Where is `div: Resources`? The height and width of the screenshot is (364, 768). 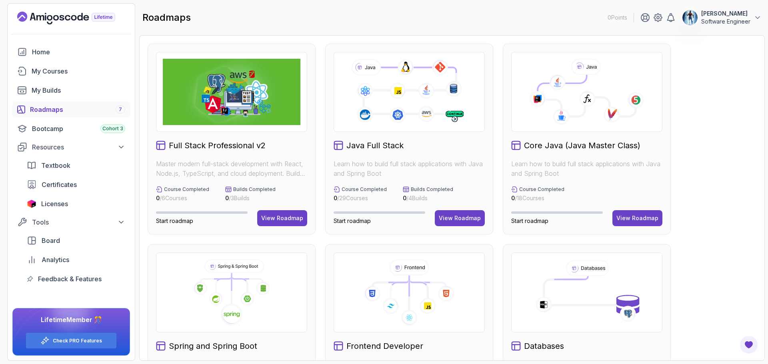 div: Resources is located at coordinates (78, 147).